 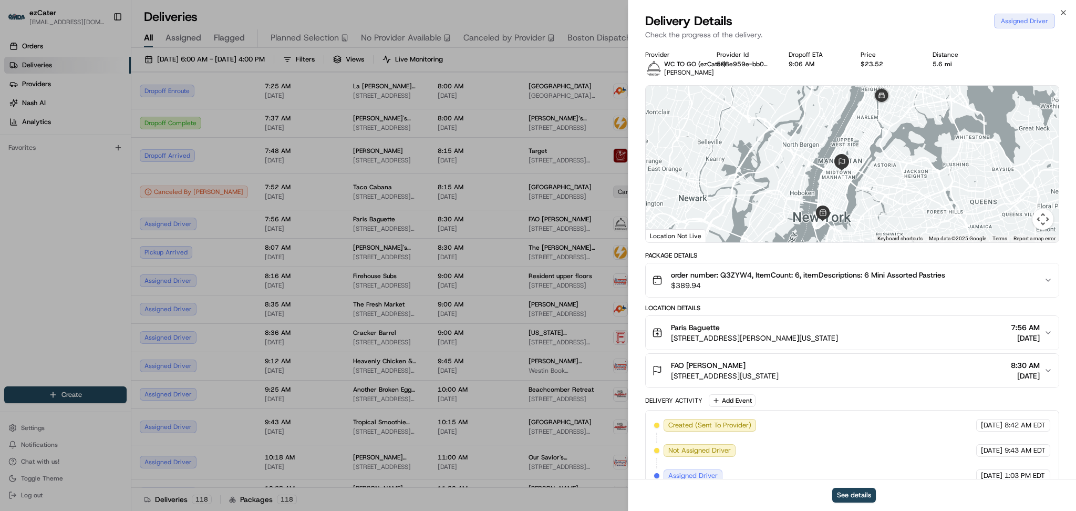 I want to click on img: 1736555255976-a54dd68f-1ca7-489b-9aae-adbdc363a1c4, so click(x=20, y=110).